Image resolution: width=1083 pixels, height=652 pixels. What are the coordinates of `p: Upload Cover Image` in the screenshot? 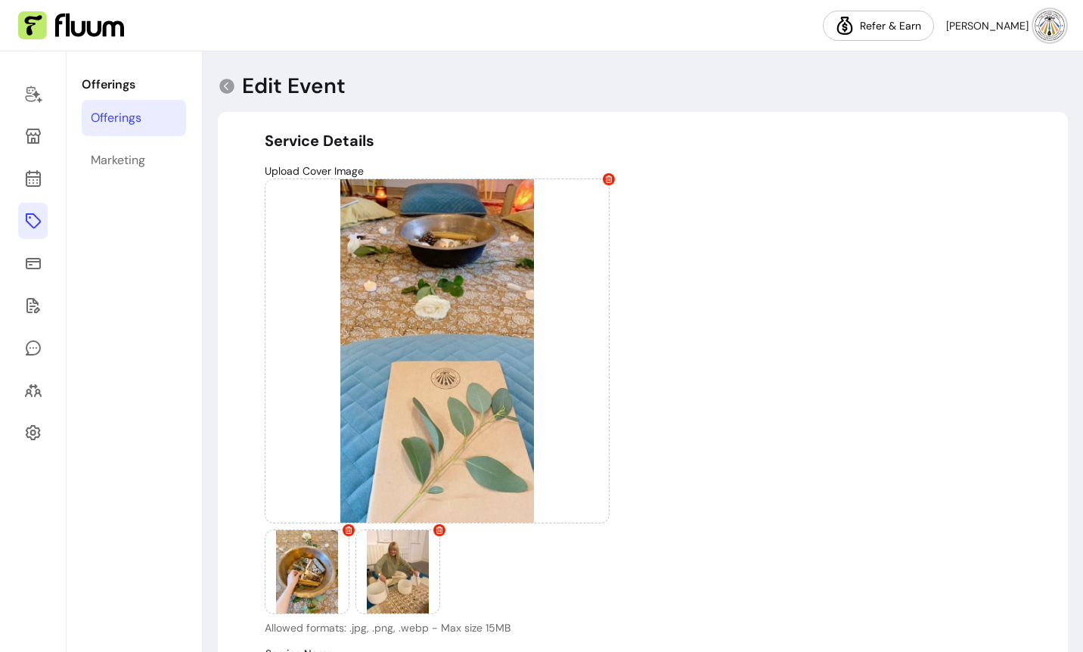 It's located at (643, 171).